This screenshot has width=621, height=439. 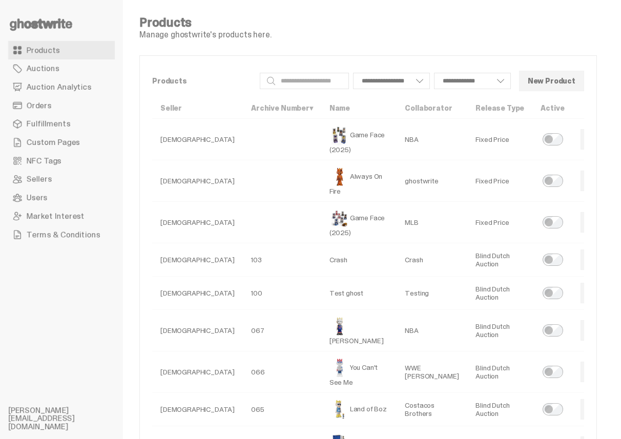 What do you see at coordinates (340, 177) in the screenshot?
I see `img: Always On Fire` at bounding box center [340, 177].